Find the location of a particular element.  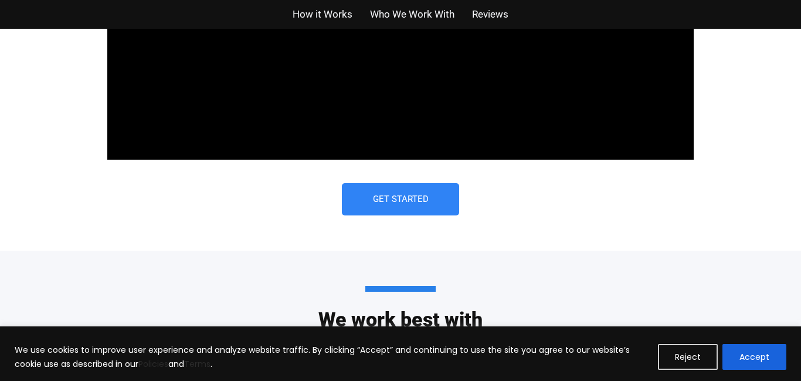

span: Get Started is located at coordinates (400, 199).